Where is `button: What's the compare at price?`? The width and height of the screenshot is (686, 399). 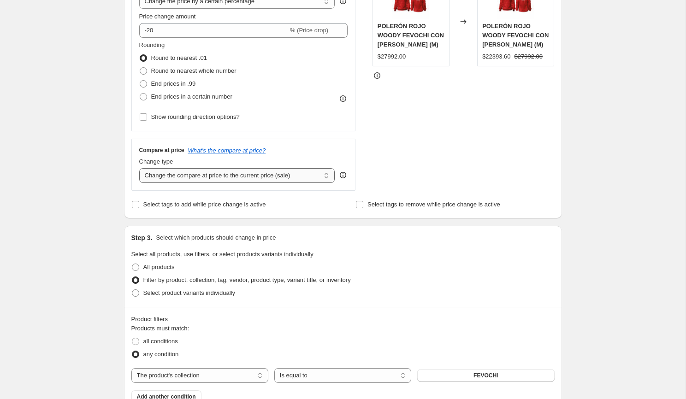 button: What's the compare at price? is located at coordinates (227, 150).